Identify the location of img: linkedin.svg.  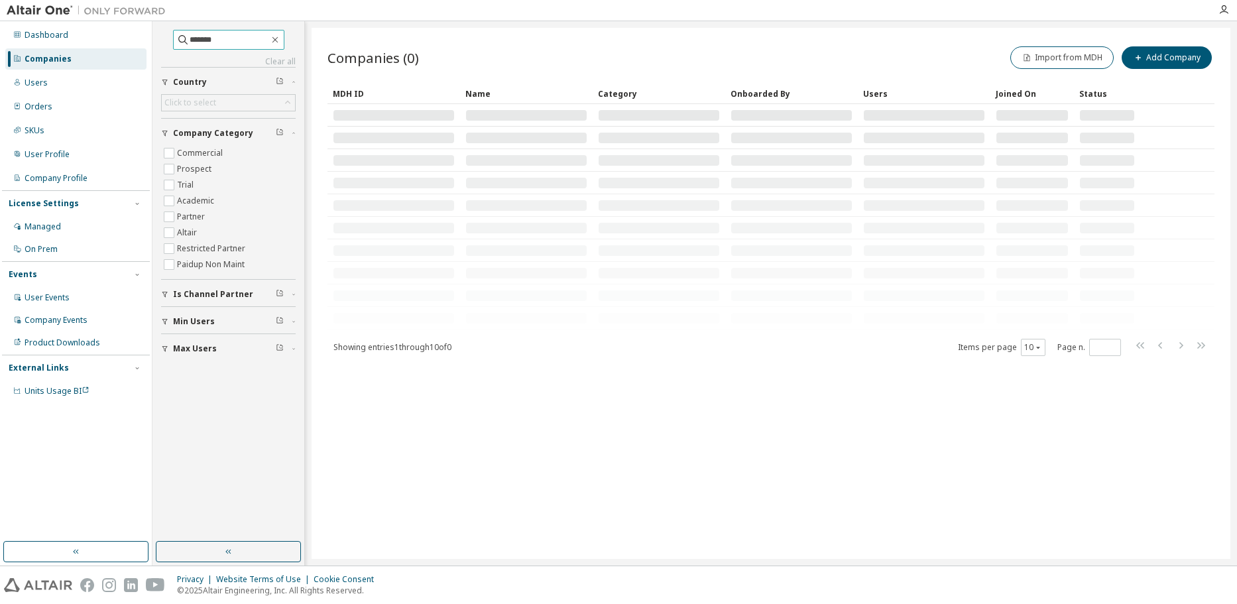
(131, 585).